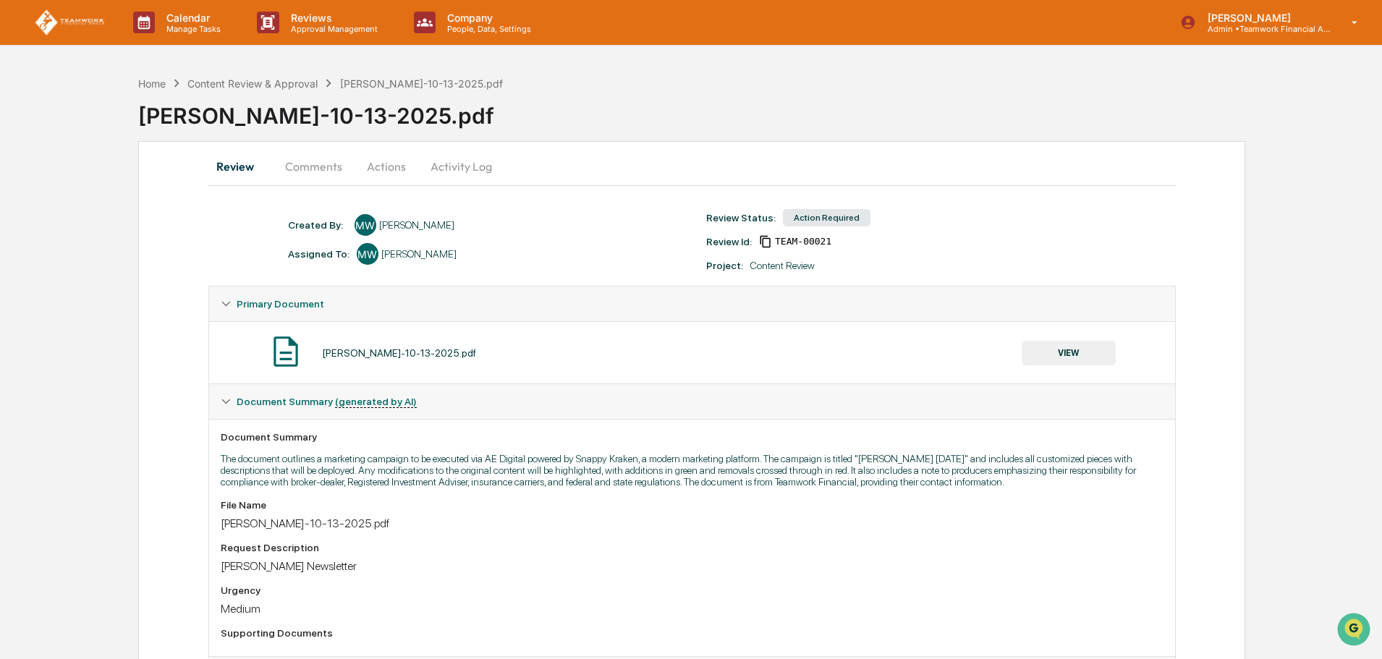  What do you see at coordinates (729, 242) in the screenshot?
I see `div: Review Id:` at bounding box center [729, 242].